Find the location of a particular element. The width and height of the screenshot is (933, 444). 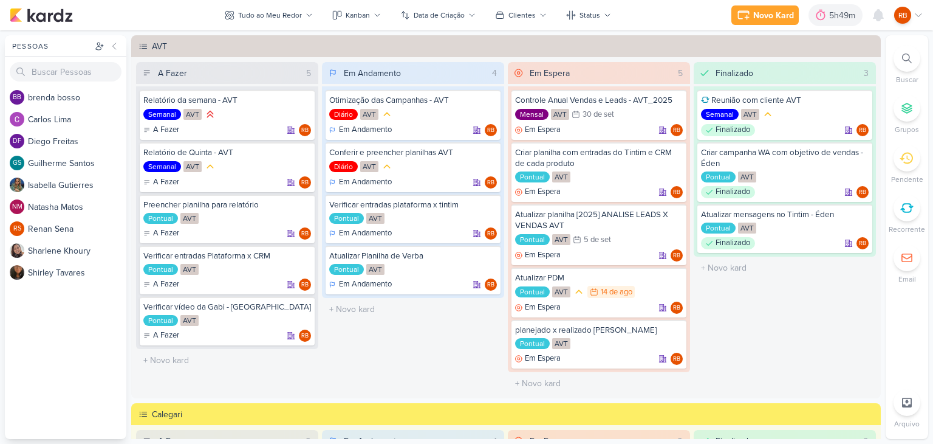

div: Verificar vídeo da Gabi - Cachoeira is located at coordinates (227, 307).